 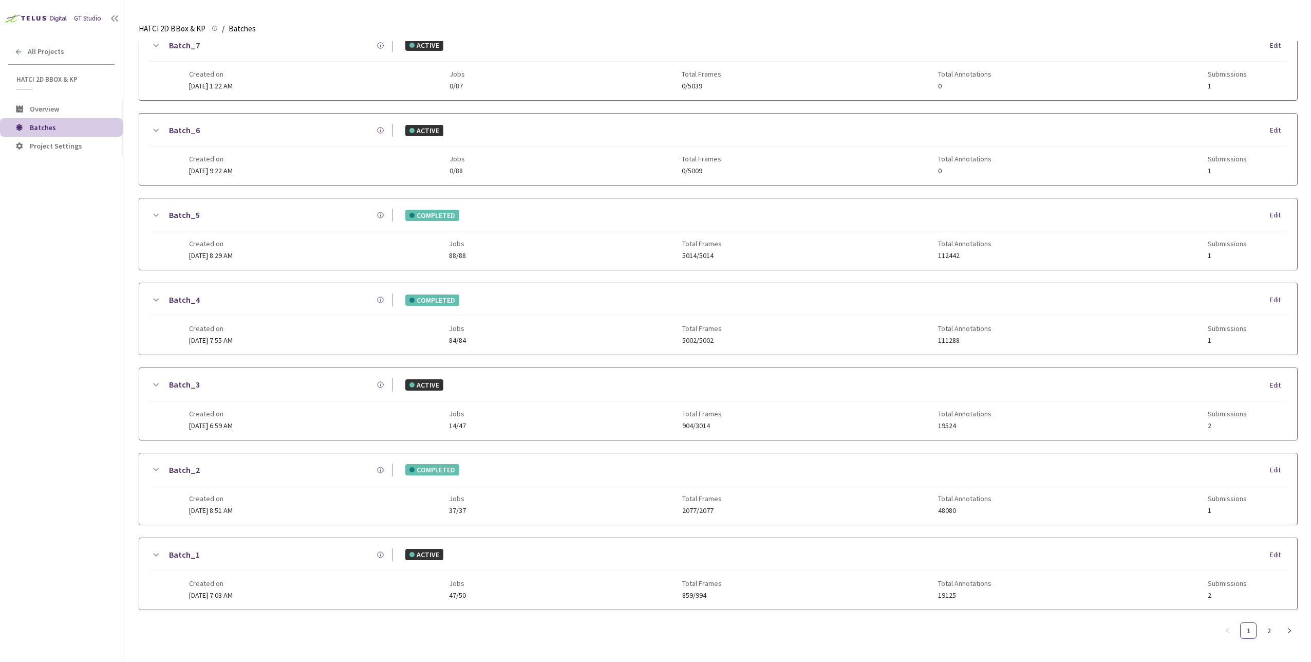 I want to click on li: Next Page, so click(x=1290, y=630).